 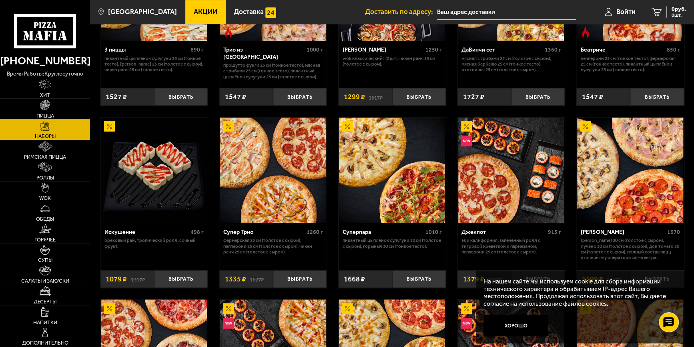 I want to click on span: 1000 г, so click(x=315, y=50).